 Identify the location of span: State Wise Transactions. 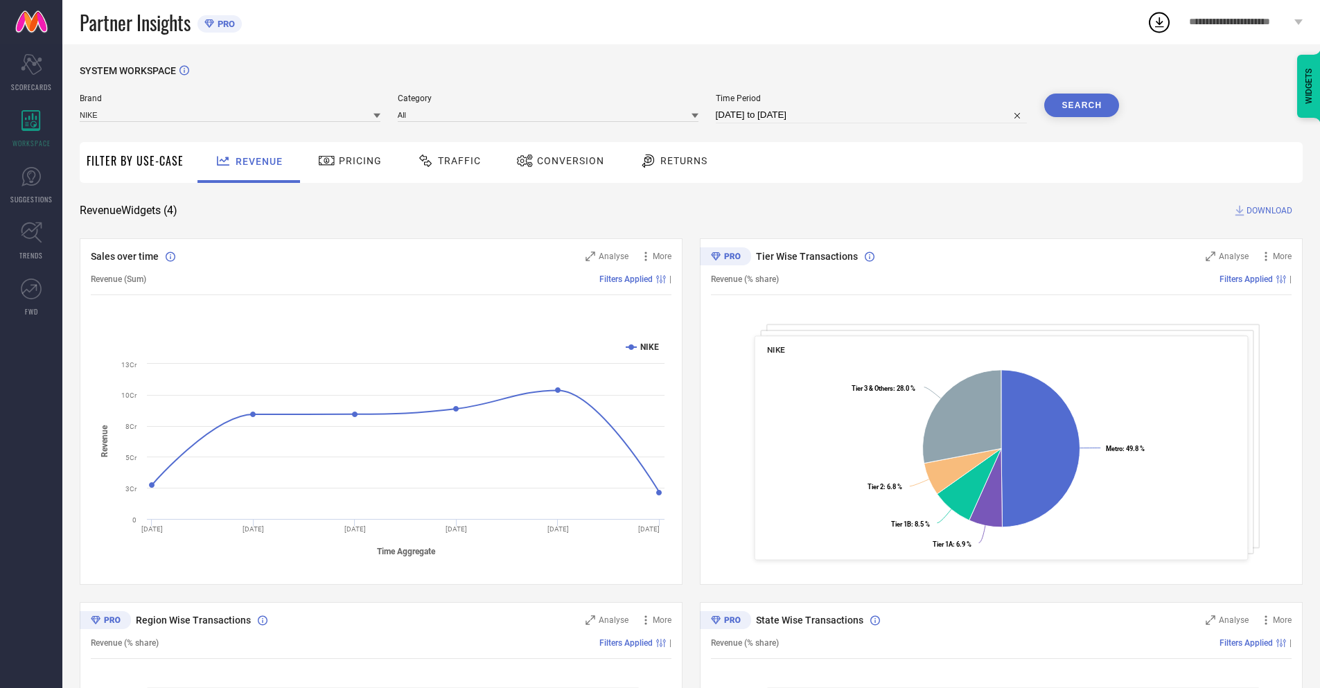
(809, 620).